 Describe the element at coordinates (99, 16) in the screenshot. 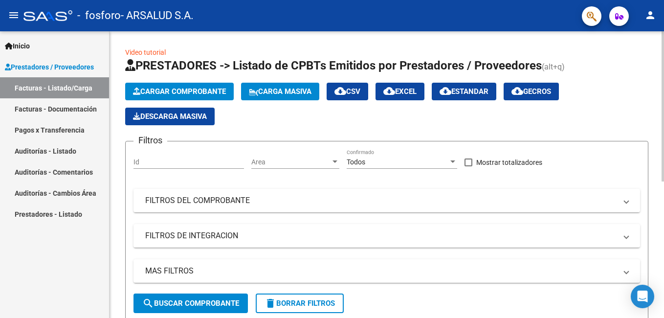

I see `span: - fosforo` at that location.